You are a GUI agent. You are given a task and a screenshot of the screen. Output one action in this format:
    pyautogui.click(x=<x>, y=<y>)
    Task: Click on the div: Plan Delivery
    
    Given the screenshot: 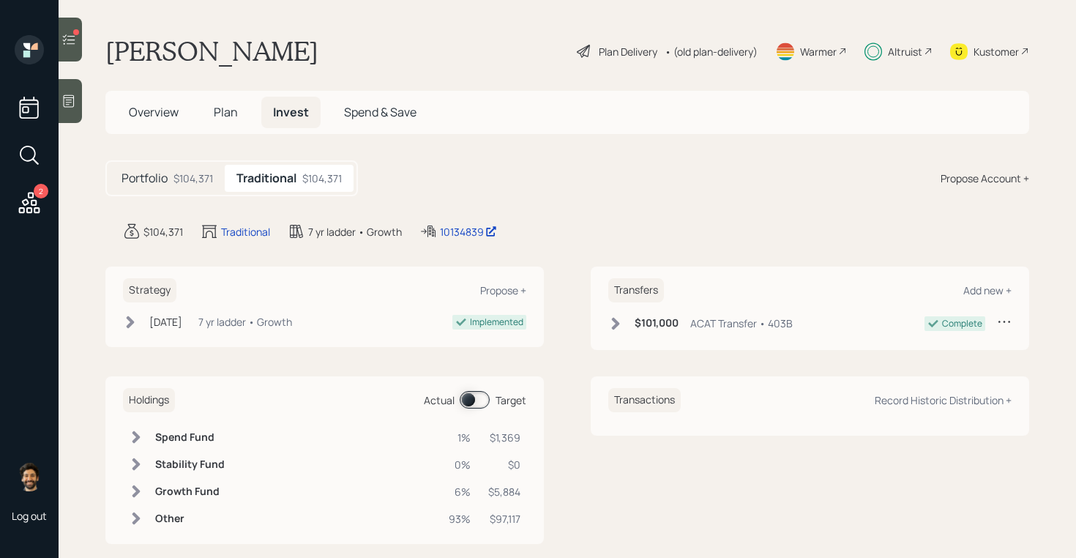 What is the action you would take?
    pyautogui.click(x=628, y=51)
    